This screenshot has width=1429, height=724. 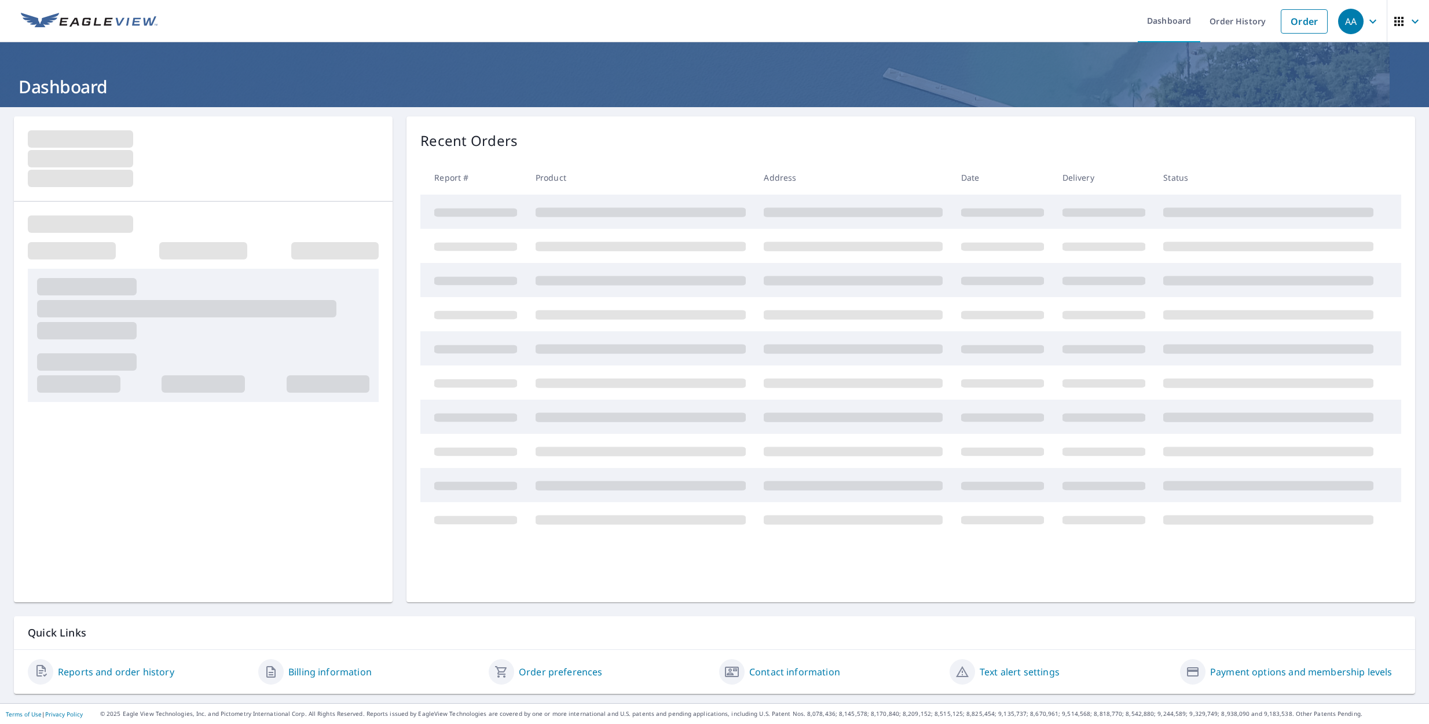 What do you see at coordinates (1019, 672) in the screenshot?
I see `a: Text alert settings` at bounding box center [1019, 672].